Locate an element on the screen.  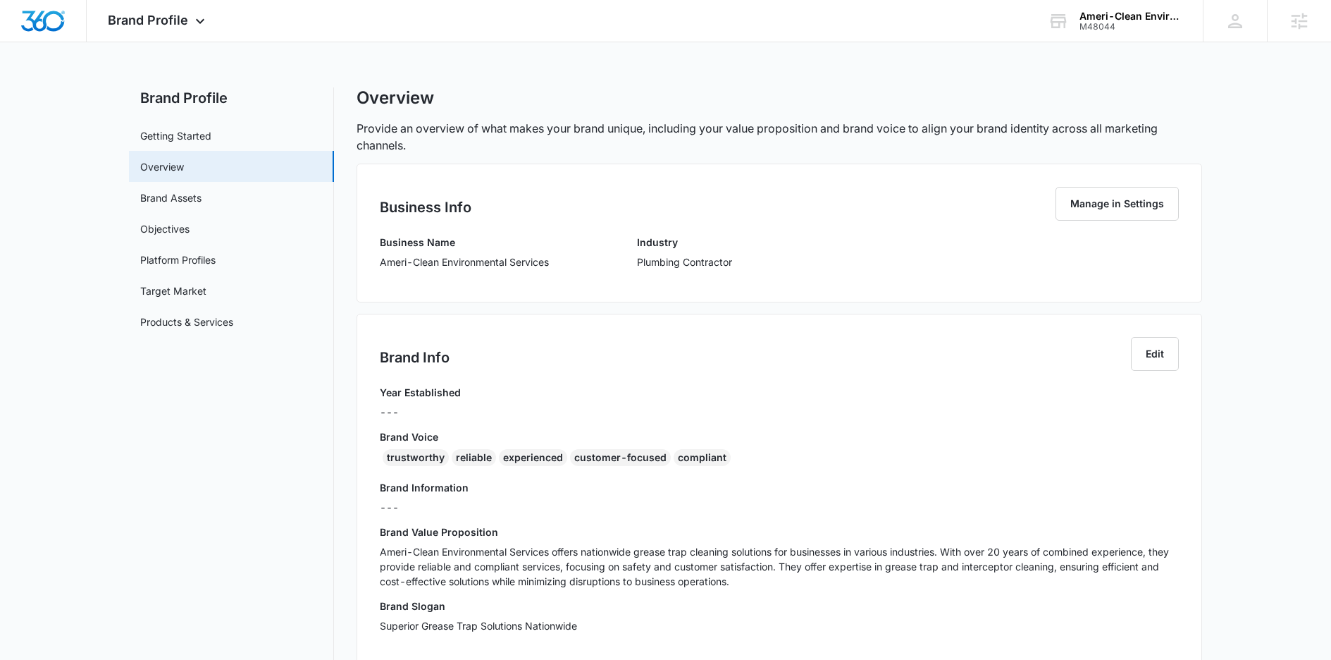
button: Edit is located at coordinates (1155, 354).